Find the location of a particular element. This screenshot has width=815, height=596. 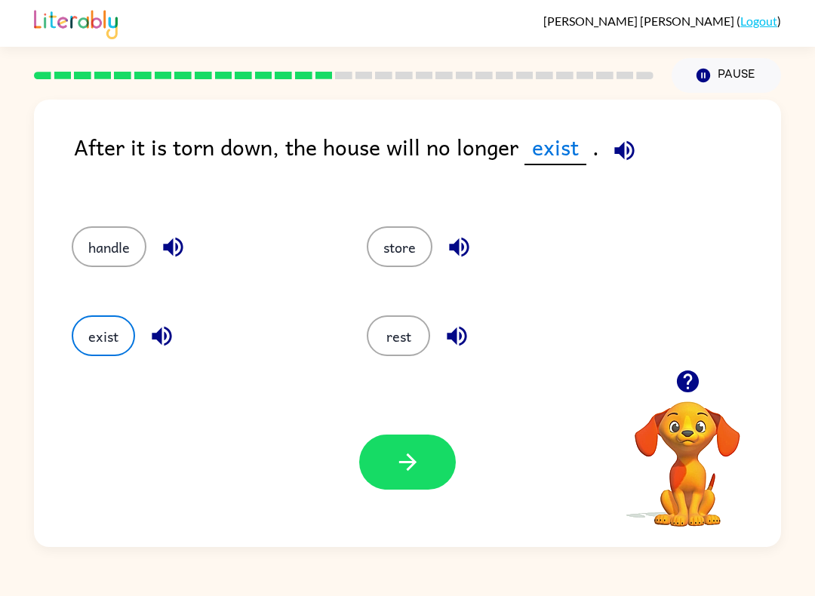

button: Pause is located at coordinates (726, 75).